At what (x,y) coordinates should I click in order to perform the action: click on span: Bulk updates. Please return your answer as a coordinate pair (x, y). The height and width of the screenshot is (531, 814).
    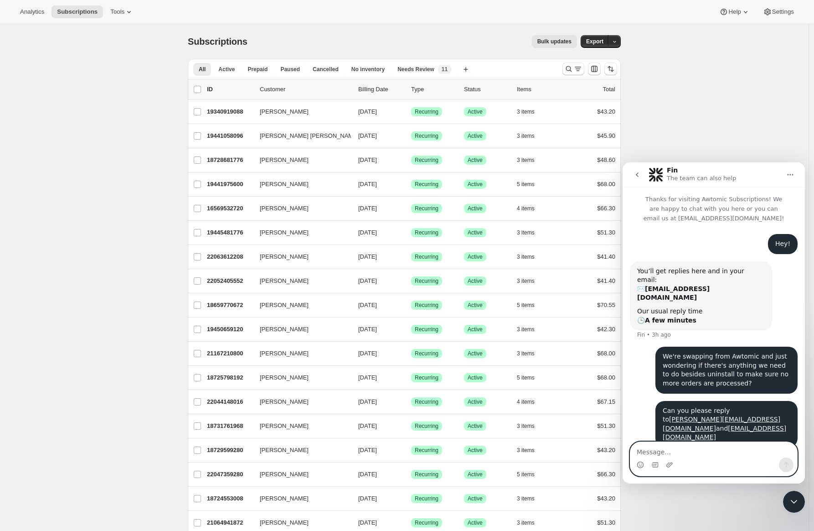
    Looking at the image, I should click on (555, 41).